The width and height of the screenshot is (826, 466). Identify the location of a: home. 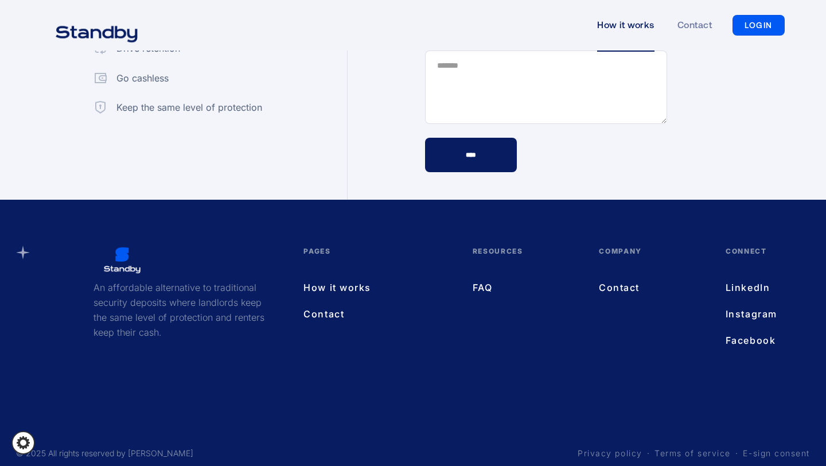
(96, 25).